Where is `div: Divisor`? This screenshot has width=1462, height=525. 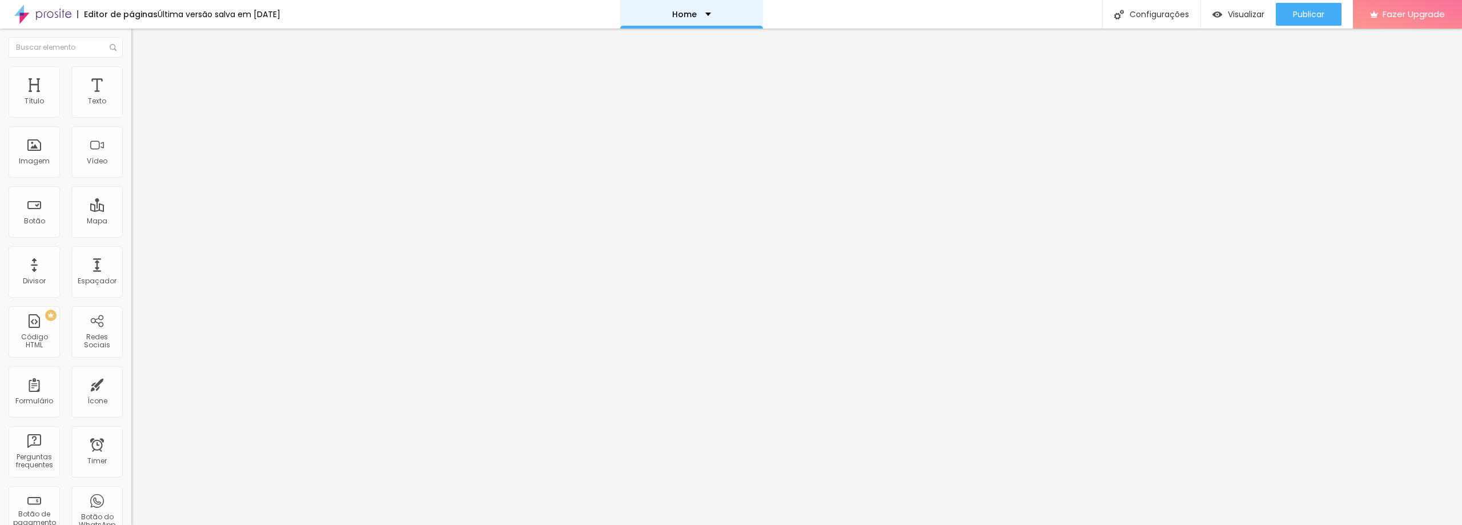
div: Divisor is located at coordinates (34, 281).